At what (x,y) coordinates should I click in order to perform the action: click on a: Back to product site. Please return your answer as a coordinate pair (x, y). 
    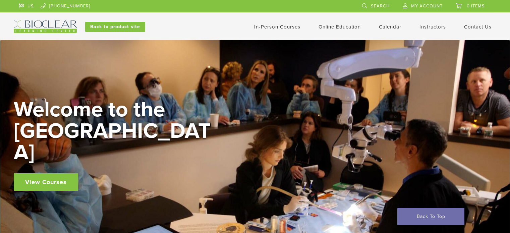
    Looking at the image, I should click on (115, 27).